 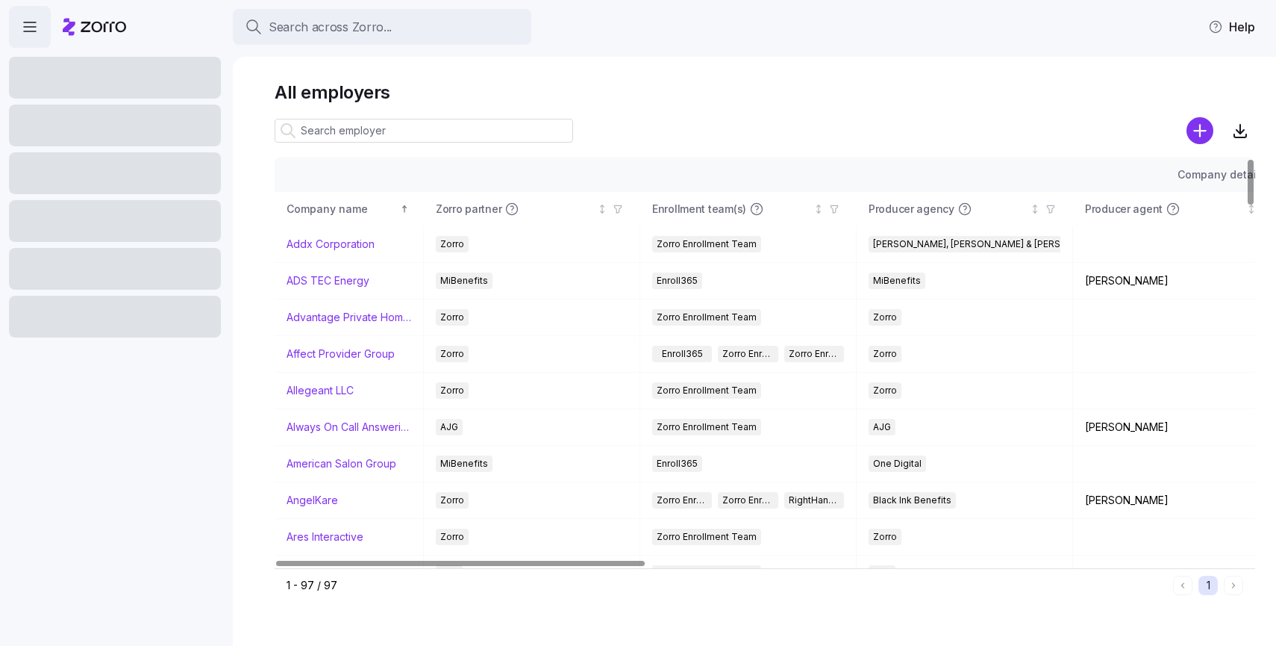 What do you see at coordinates (349, 427) in the screenshot?
I see `a: Always On Call Answering Service` at bounding box center [349, 427].